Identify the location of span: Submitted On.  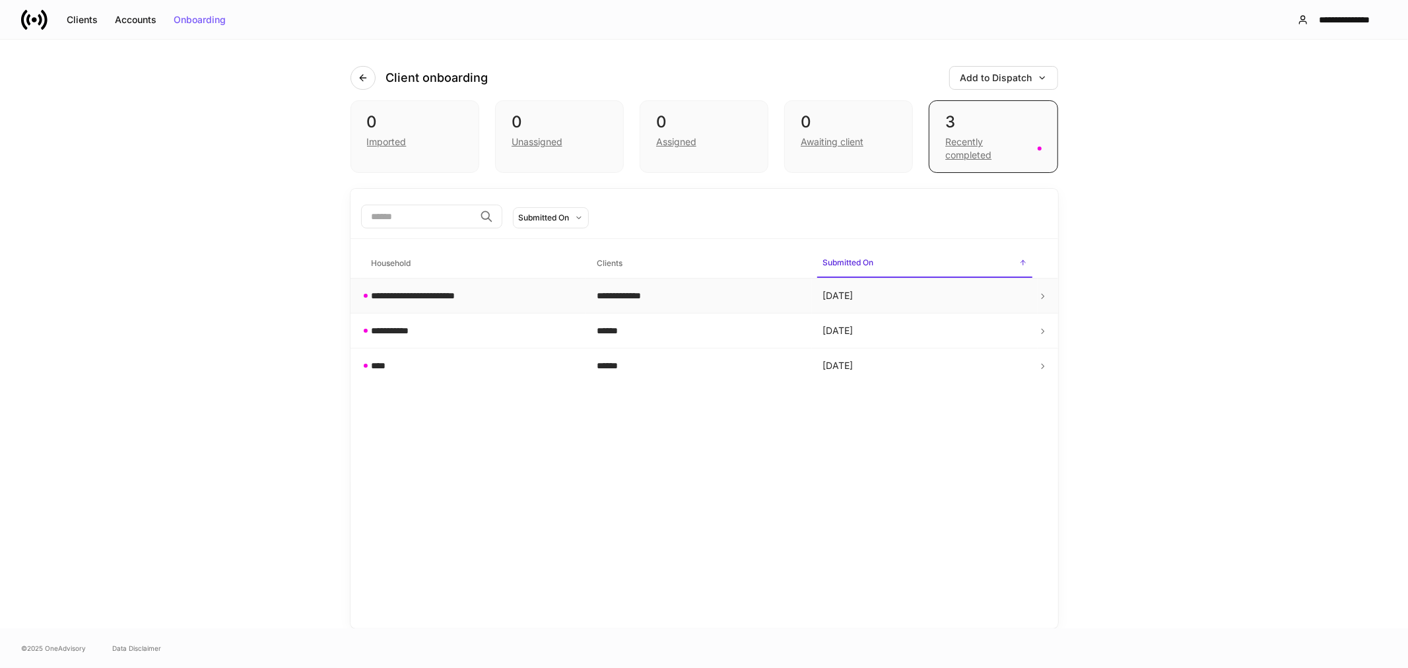
(925, 263).